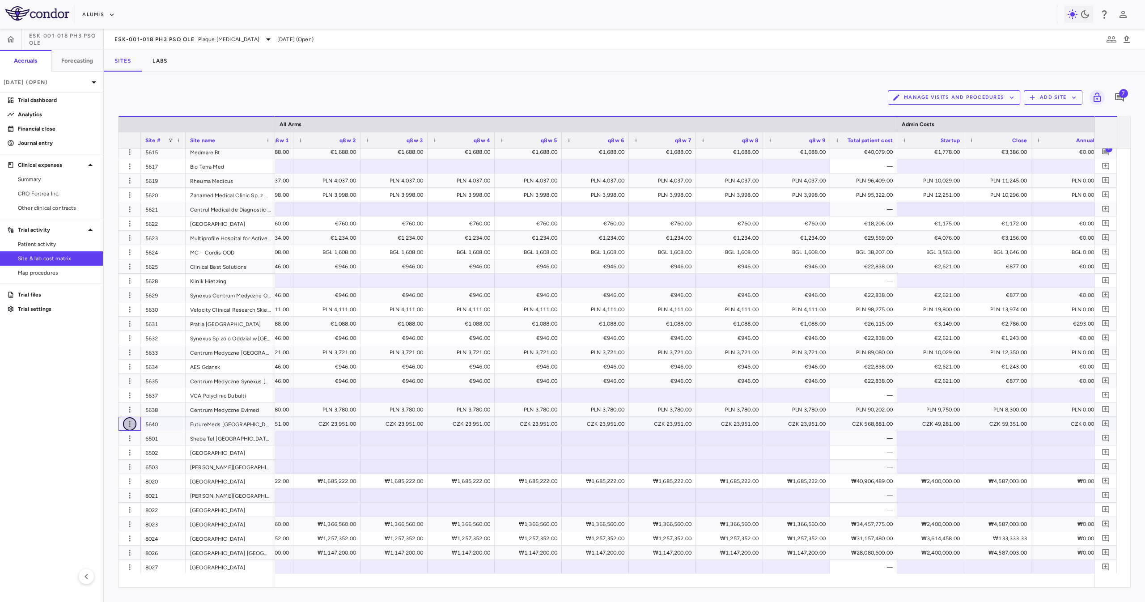 This screenshot has width=1145, height=602. Describe the element at coordinates (163, 280) in the screenshot. I see `div: 5628` at that location.